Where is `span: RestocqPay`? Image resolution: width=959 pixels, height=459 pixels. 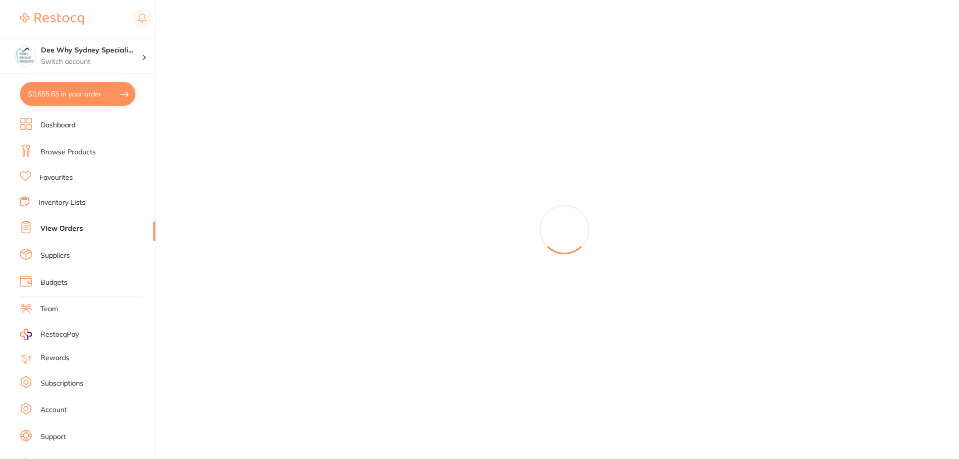 span: RestocqPay is located at coordinates (59, 334).